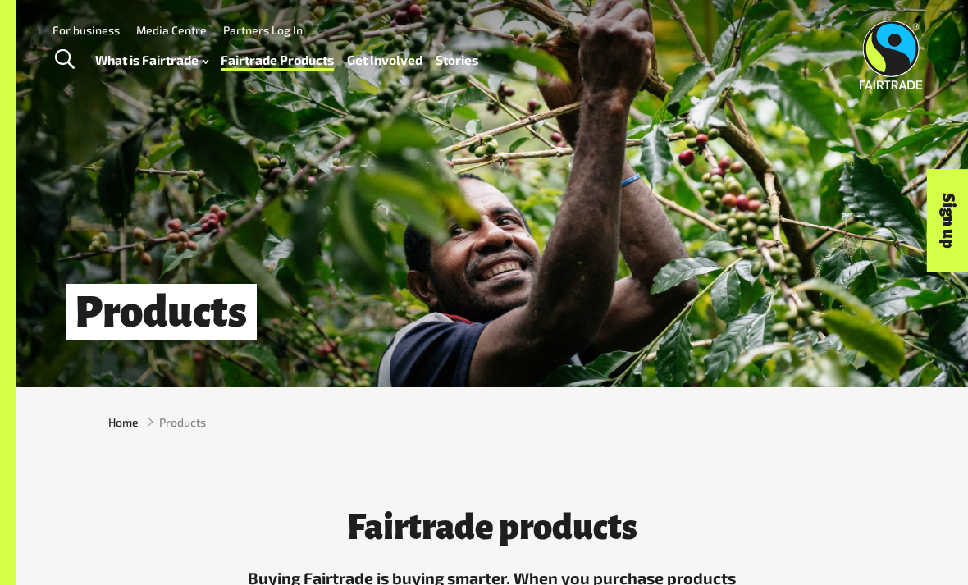 The image size is (968, 585). I want to click on h1: Products, so click(161, 312).